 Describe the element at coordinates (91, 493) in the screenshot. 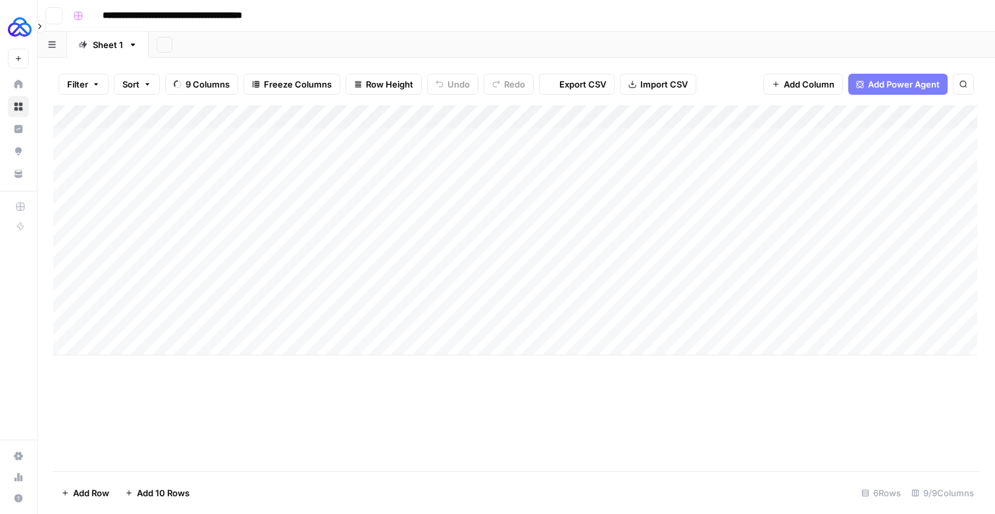

I see `span: Add Row` at that location.